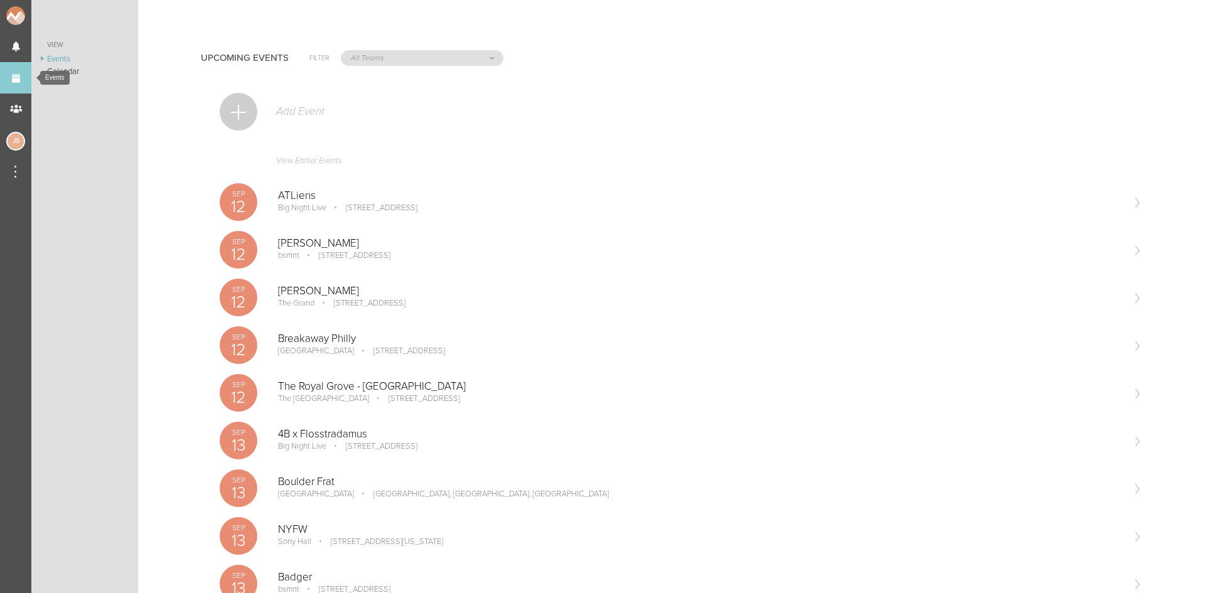 This screenshot has height=593, width=1205. I want to click on p: Breakaway Philly, so click(700, 339).